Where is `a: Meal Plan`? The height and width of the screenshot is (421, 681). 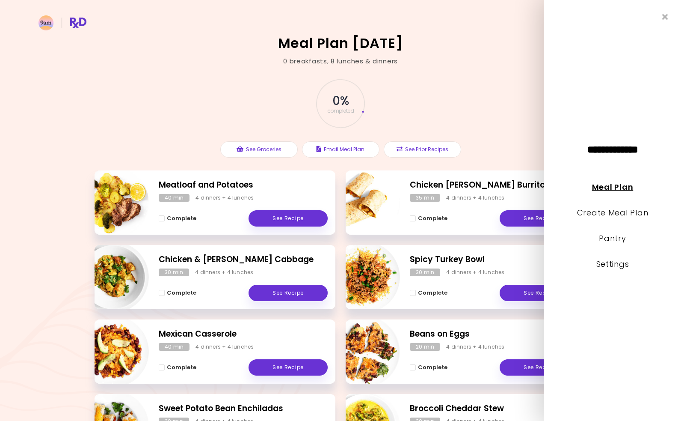
a: Meal Plan is located at coordinates (613, 187).